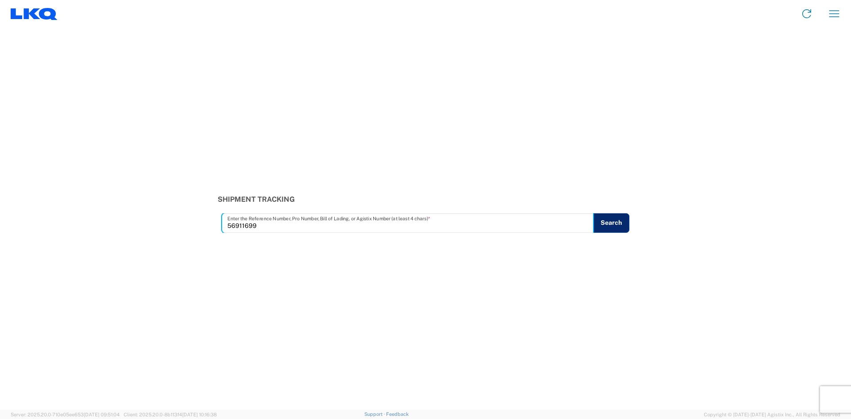  I want to click on span: Client: 2025.20.0-8b113f4, so click(170, 415).